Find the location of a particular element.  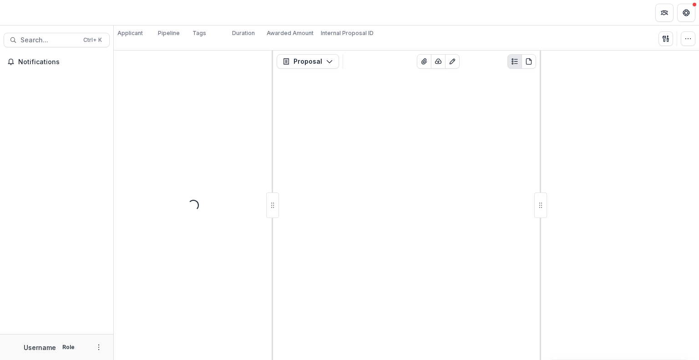

span: Notifications is located at coordinates (62, 62).